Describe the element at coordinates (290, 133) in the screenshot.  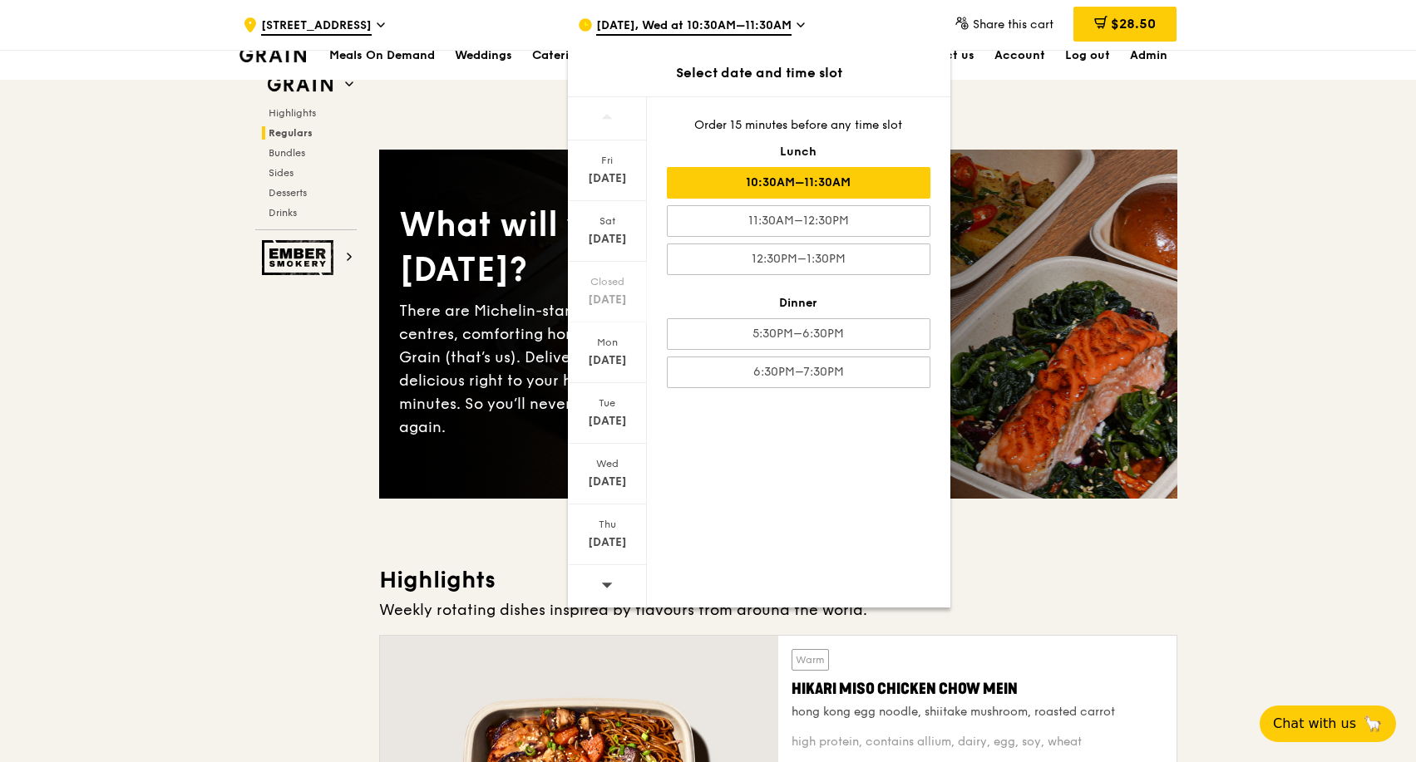
I see `span: Regulars` at that location.